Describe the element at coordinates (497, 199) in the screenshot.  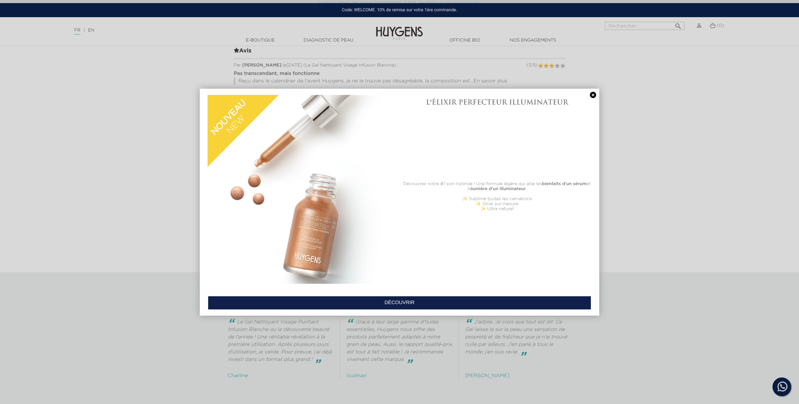
I see `p: ✨ Sublime toutes les carnations` at that location.